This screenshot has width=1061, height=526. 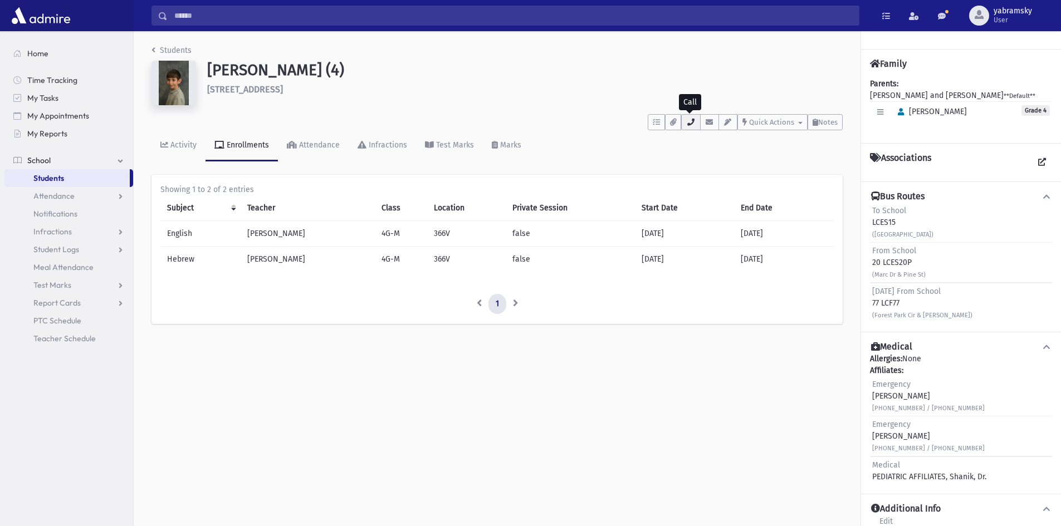 I want to click on span: Students, so click(x=48, y=178).